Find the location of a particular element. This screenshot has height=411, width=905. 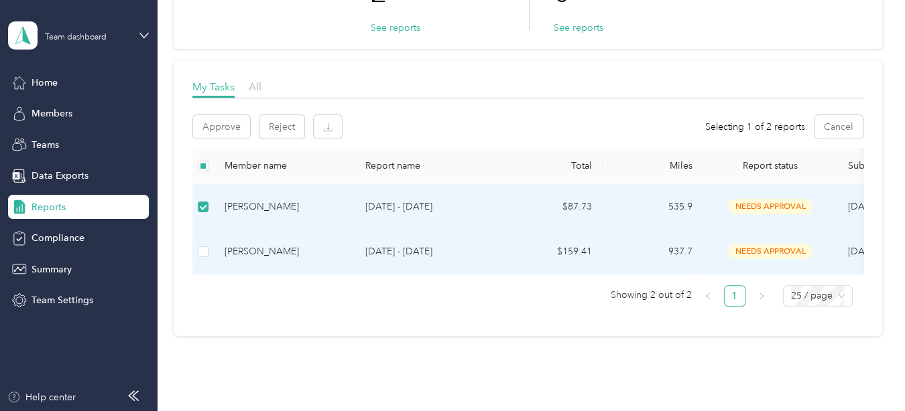

span: Report status is located at coordinates (770, 166).